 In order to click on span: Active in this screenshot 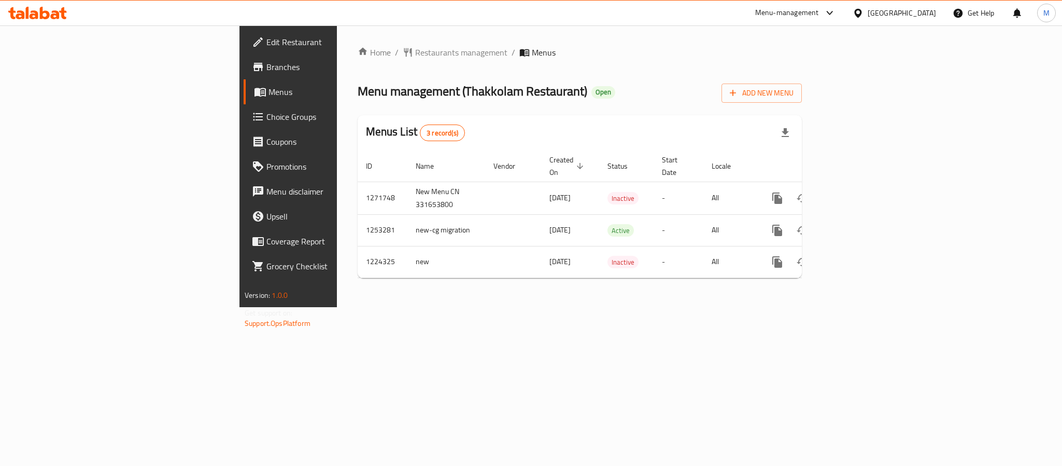, I will do `click(621, 230)`.